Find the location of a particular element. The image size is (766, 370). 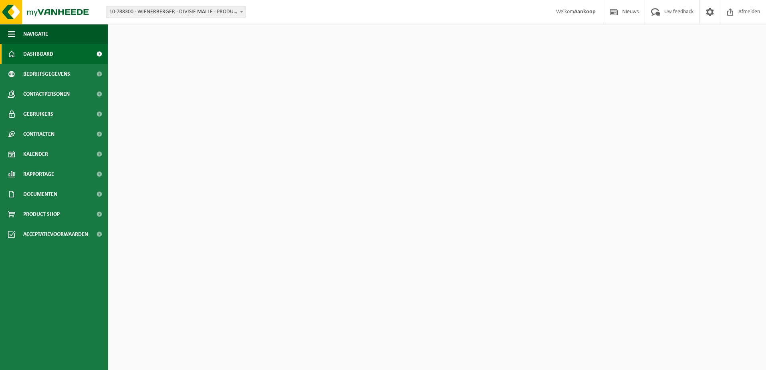

span: Rapportage is located at coordinates (38, 174).